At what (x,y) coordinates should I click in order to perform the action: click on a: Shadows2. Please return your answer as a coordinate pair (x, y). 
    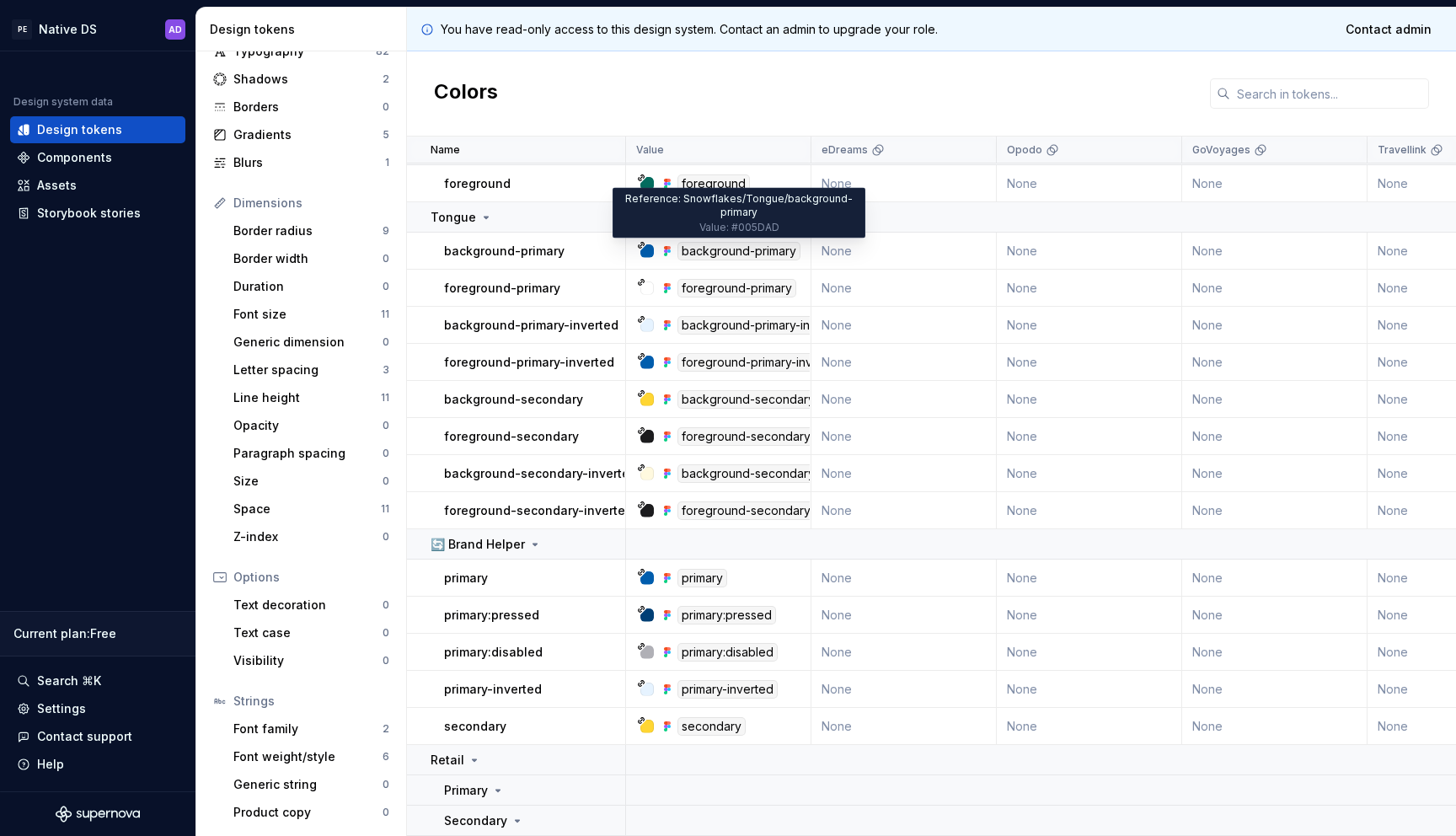
    Looking at the image, I should click on (301, 79).